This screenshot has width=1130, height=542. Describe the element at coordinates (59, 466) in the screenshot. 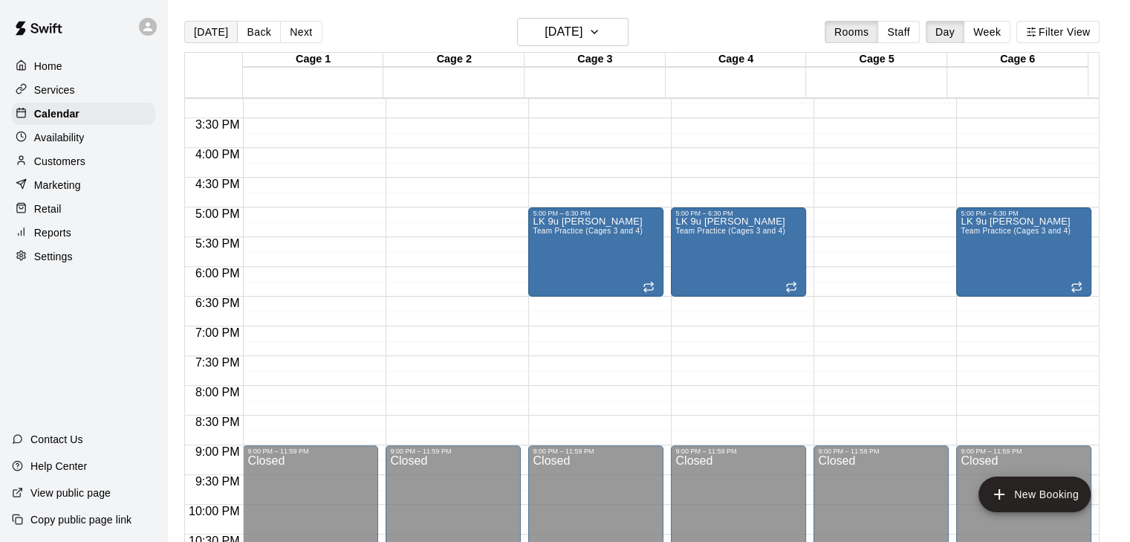

I see `p: Help Center` at that location.